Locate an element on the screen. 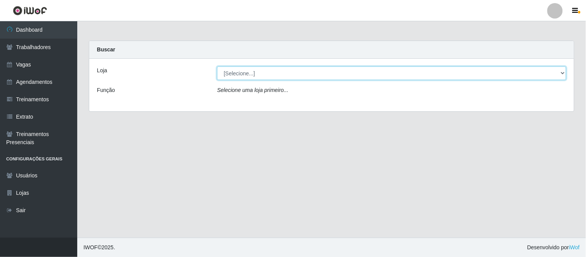 The image size is (586, 257). a: iWof is located at coordinates (574, 247).